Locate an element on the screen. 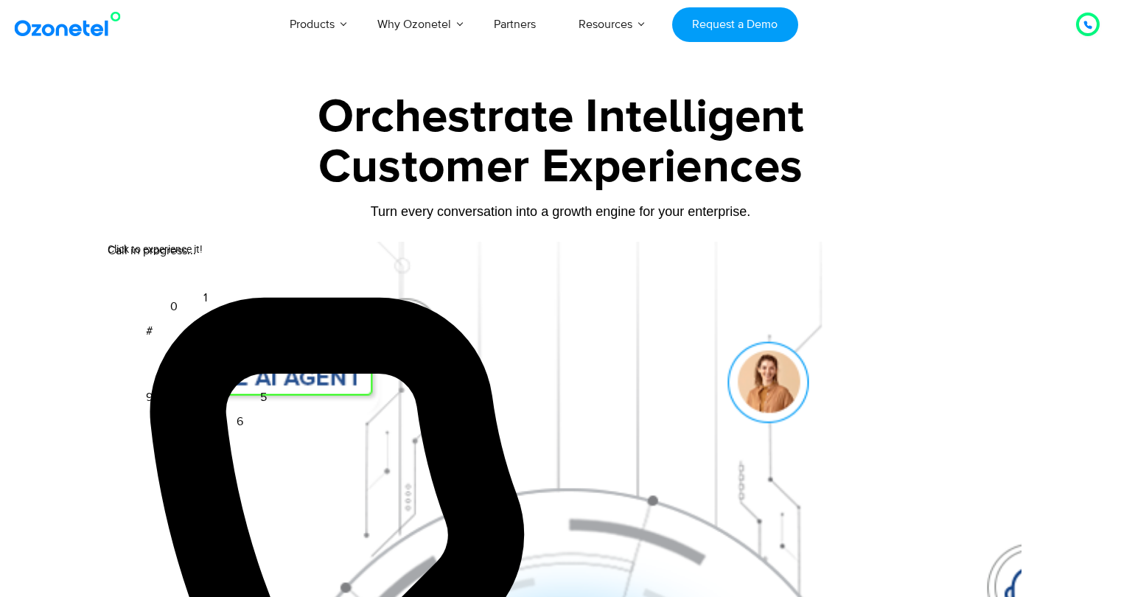 This screenshot has height=597, width=1121. div: Turn every conversation into a growth engine for your enterprise. is located at coordinates (561, 212).